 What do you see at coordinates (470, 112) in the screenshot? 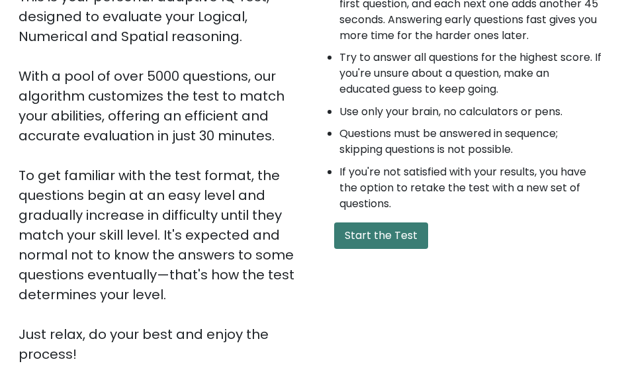
I see `li: Use only your brain, no calculators or pens.` at bounding box center [470, 112].